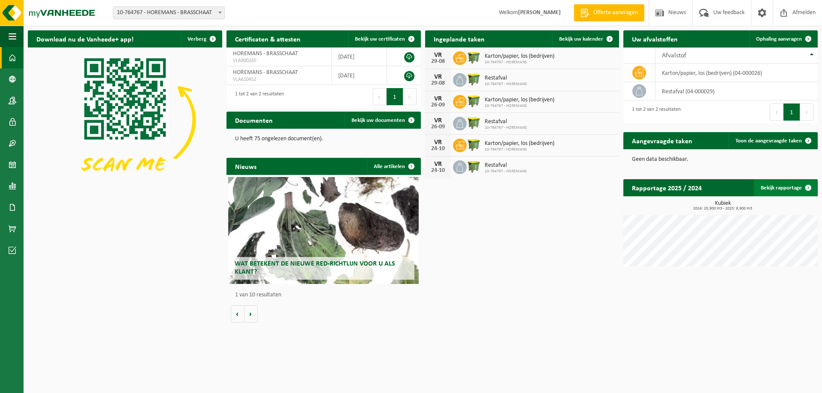 This screenshot has height=393, width=822. Describe the element at coordinates (459, 39) in the screenshot. I see `h2: Ingeplande taken` at that location.